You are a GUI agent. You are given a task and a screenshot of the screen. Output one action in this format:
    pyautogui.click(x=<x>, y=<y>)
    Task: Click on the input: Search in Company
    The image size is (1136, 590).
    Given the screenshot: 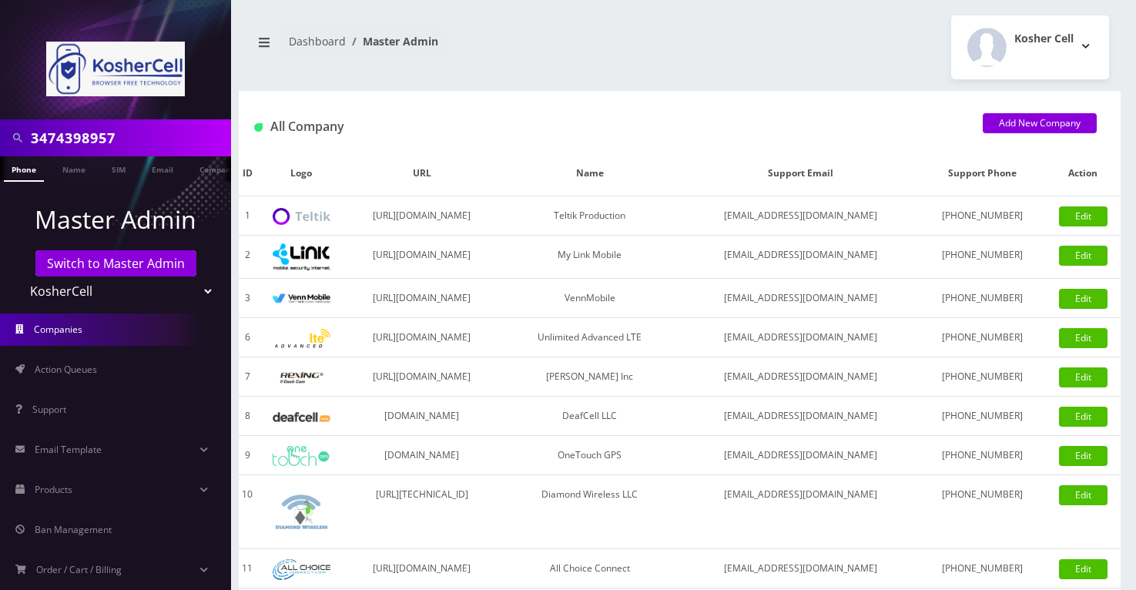 What is the action you would take?
    pyautogui.click(x=129, y=138)
    